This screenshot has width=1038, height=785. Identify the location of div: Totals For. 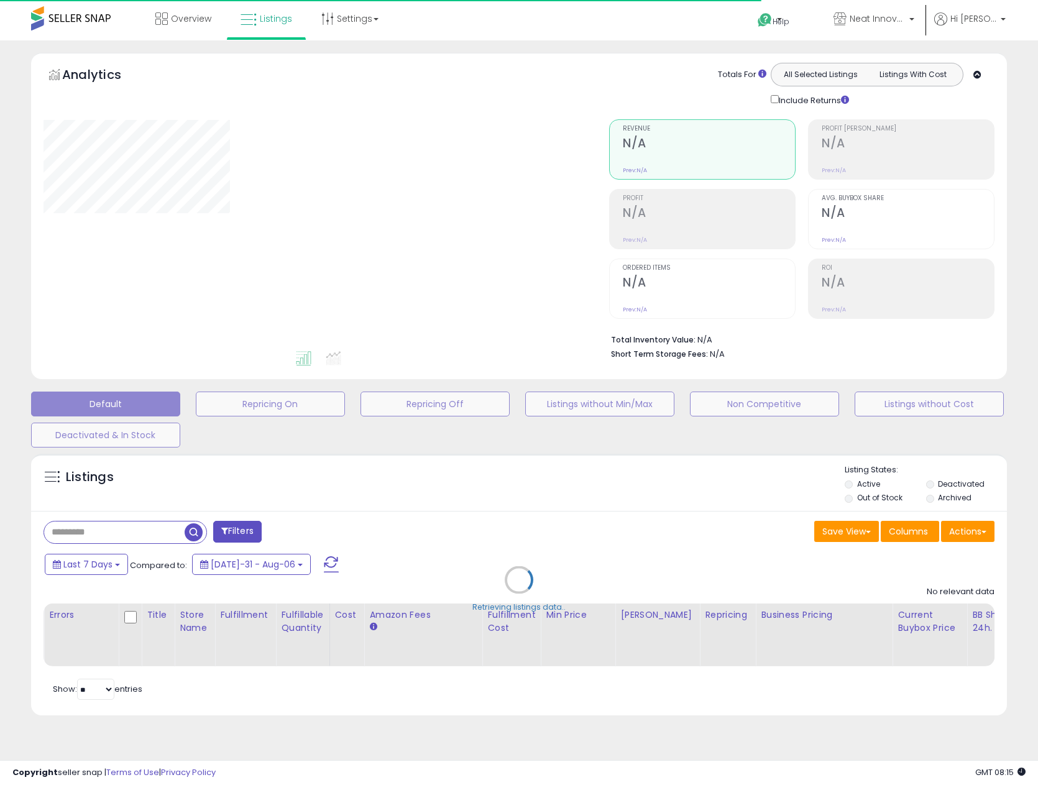
(742, 75).